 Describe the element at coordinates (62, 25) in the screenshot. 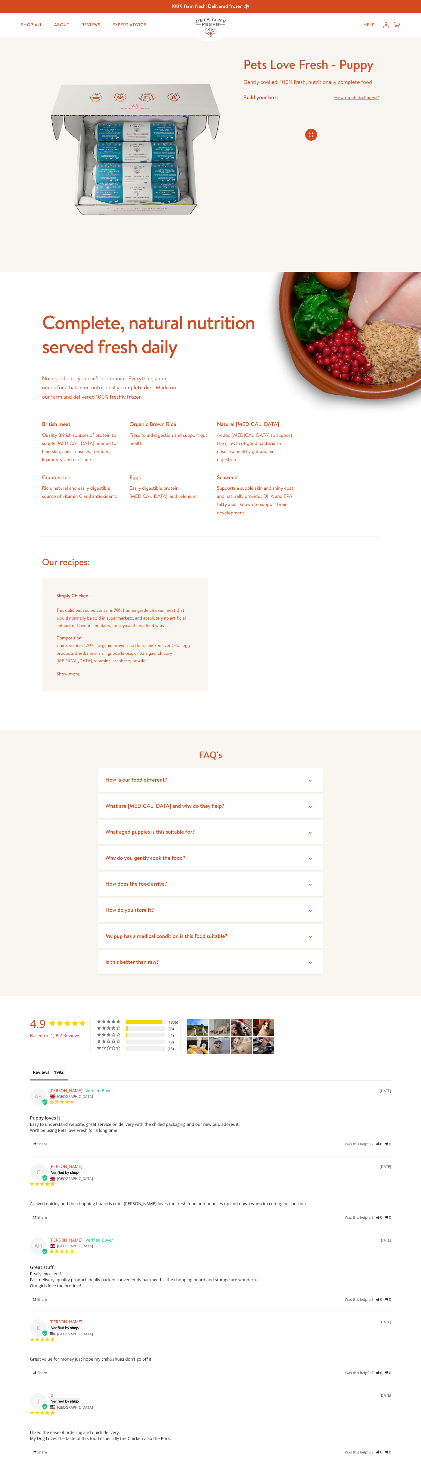

I see `a: About` at that location.